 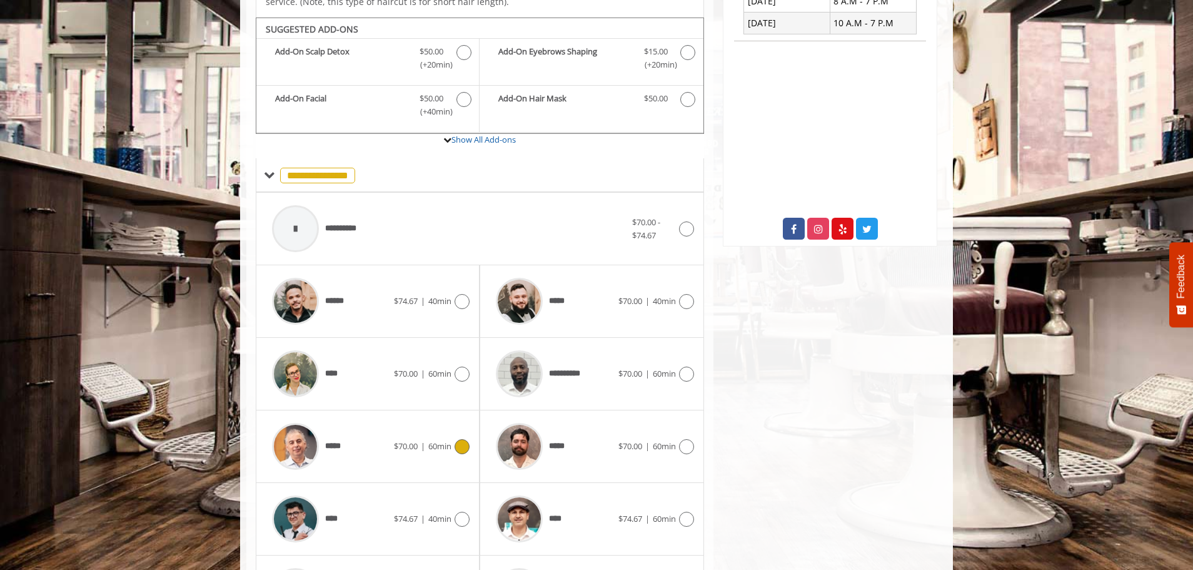 What do you see at coordinates (483, 139) in the screenshot?
I see `a: Show All Add-ons` at bounding box center [483, 139].